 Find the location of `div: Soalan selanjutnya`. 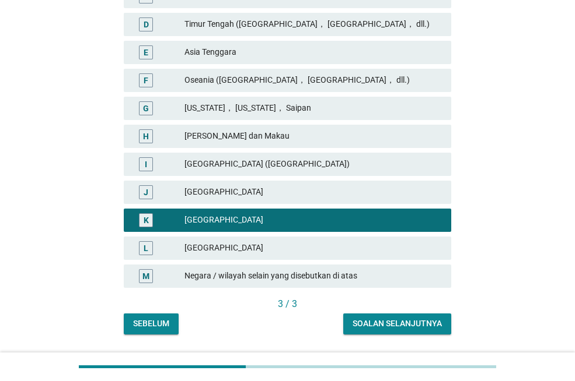

div: Soalan selanjutnya is located at coordinates (397, 324).